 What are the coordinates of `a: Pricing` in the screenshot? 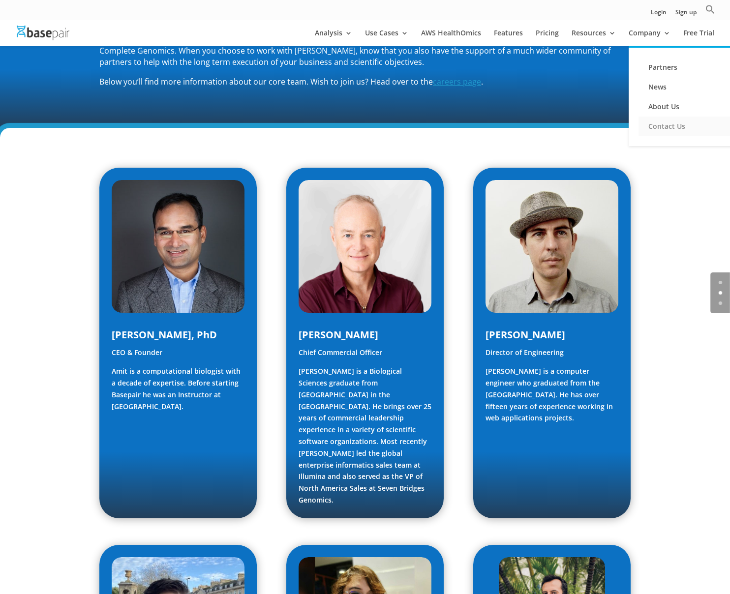 It's located at (547, 38).